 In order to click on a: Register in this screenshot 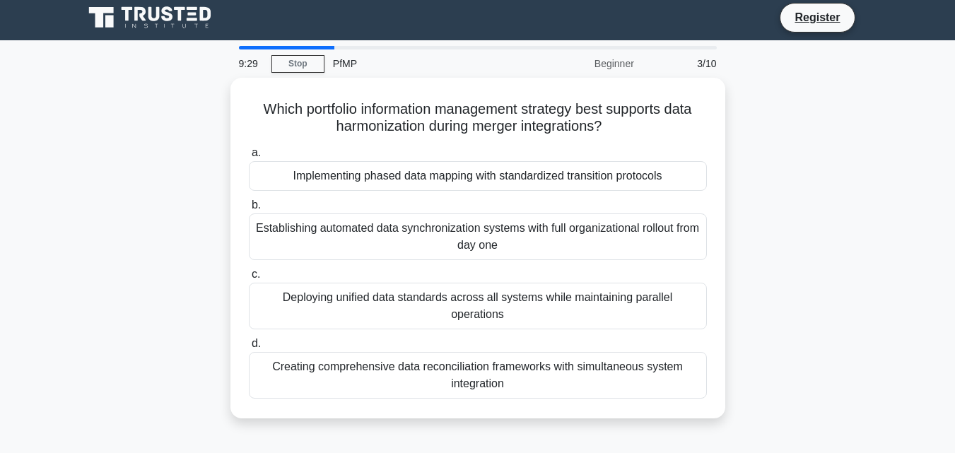, I will do `click(817, 17)`.